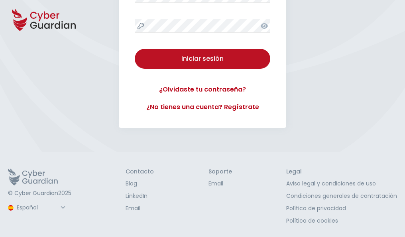 This screenshot has height=237, width=405. What do you see at coordinates (342, 195) in the screenshot?
I see `a: Condiciones generales de contratación` at bounding box center [342, 195].